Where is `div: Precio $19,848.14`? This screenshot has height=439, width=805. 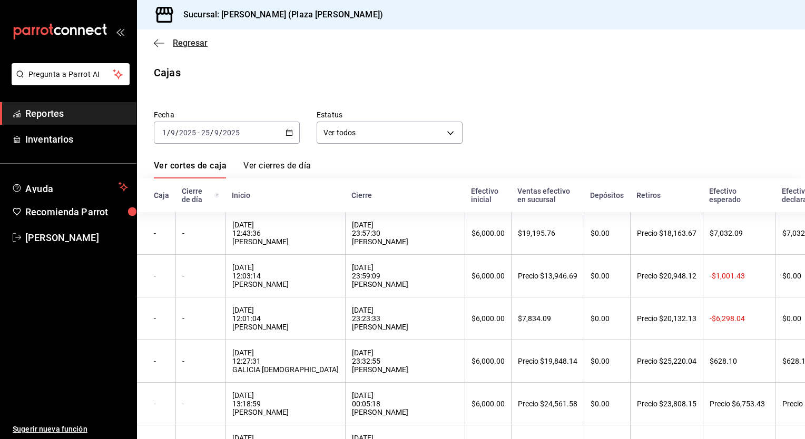
div: Precio $19,848.14 is located at coordinates (547, 361).